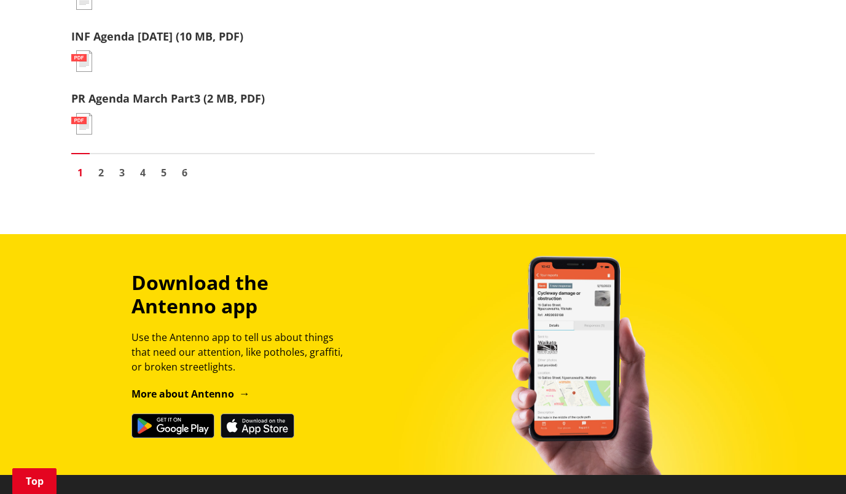  What do you see at coordinates (101, 173) in the screenshot?
I see `a: Go to page 2` at bounding box center [101, 173].